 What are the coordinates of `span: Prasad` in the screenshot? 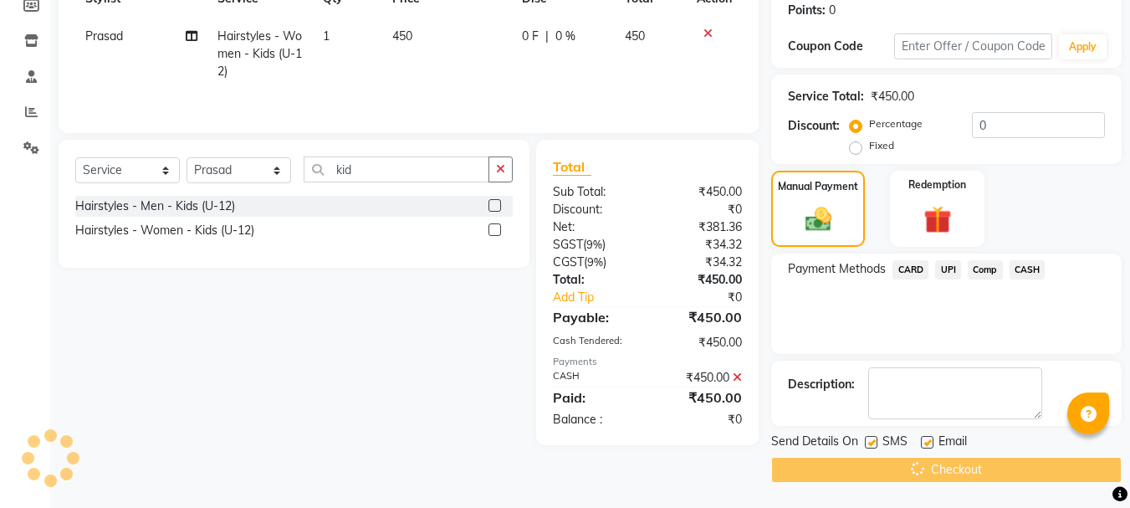 It's located at (104, 36).